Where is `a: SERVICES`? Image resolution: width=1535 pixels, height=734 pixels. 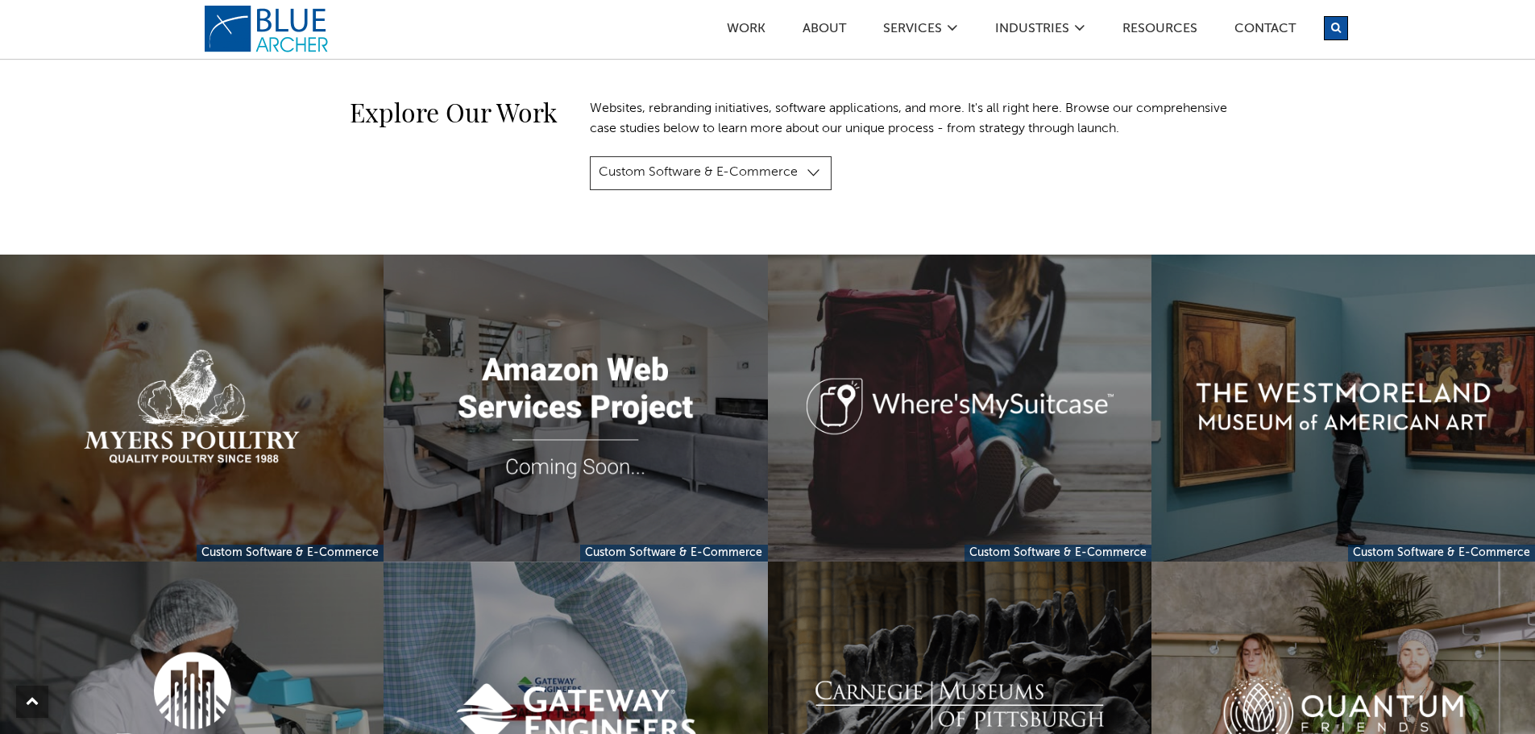
a: SERVICES is located at coordinates (912, 31).